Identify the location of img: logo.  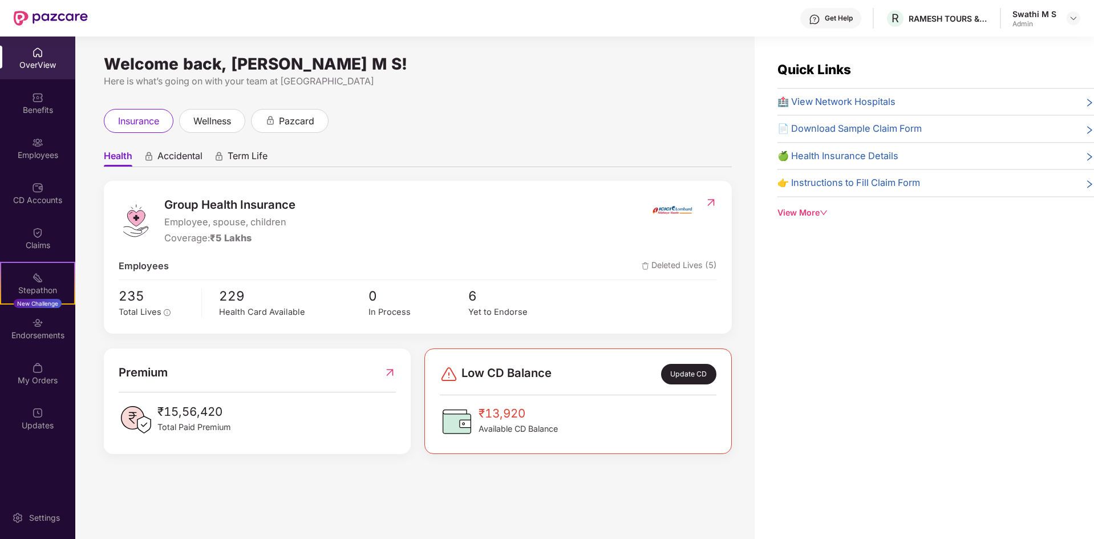
(136, 221).